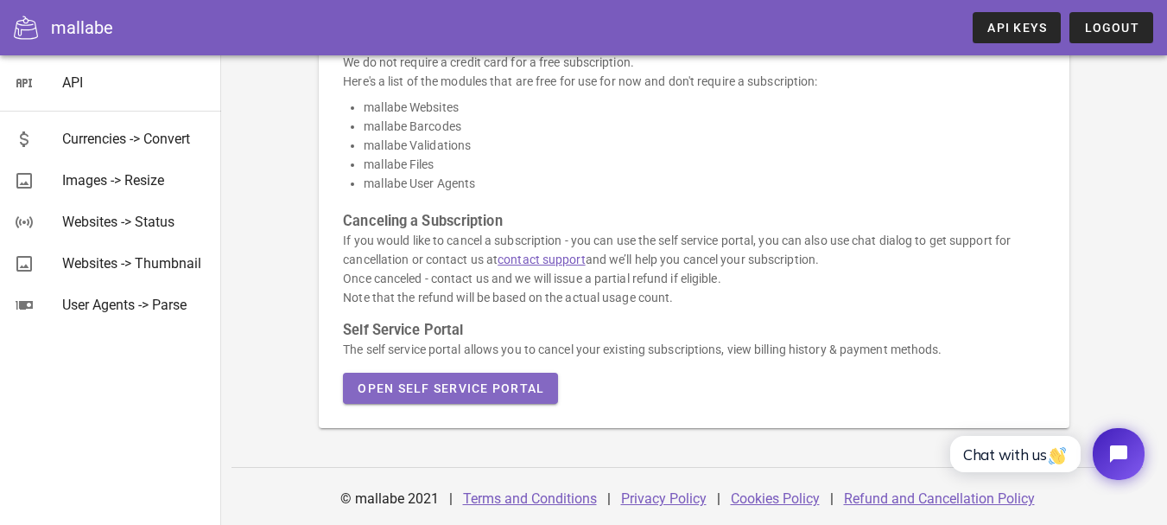 Image resolution: width=1167 pixels, height=525 pixels. I want to click on button: Open chat widget, so click(188, 41).